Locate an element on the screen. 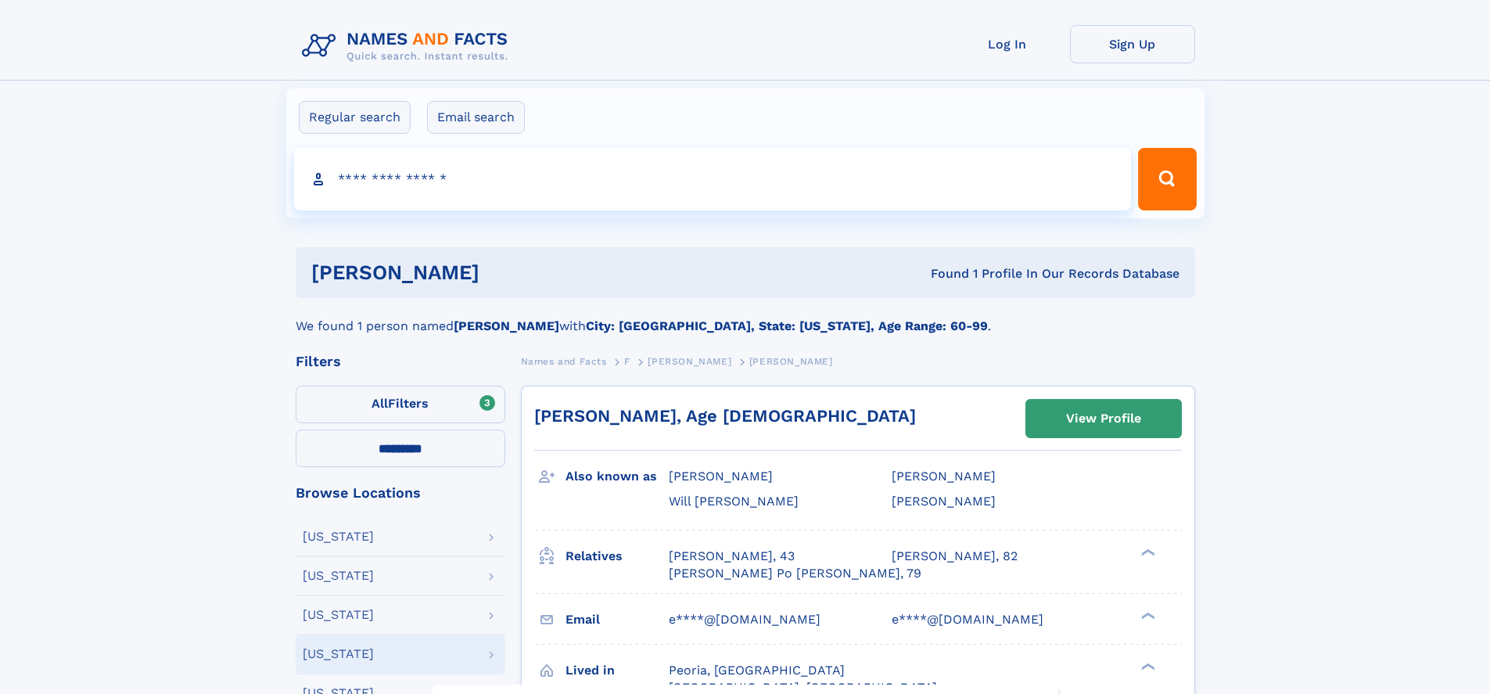  label: Regular search is located at coordinates (354, 117).